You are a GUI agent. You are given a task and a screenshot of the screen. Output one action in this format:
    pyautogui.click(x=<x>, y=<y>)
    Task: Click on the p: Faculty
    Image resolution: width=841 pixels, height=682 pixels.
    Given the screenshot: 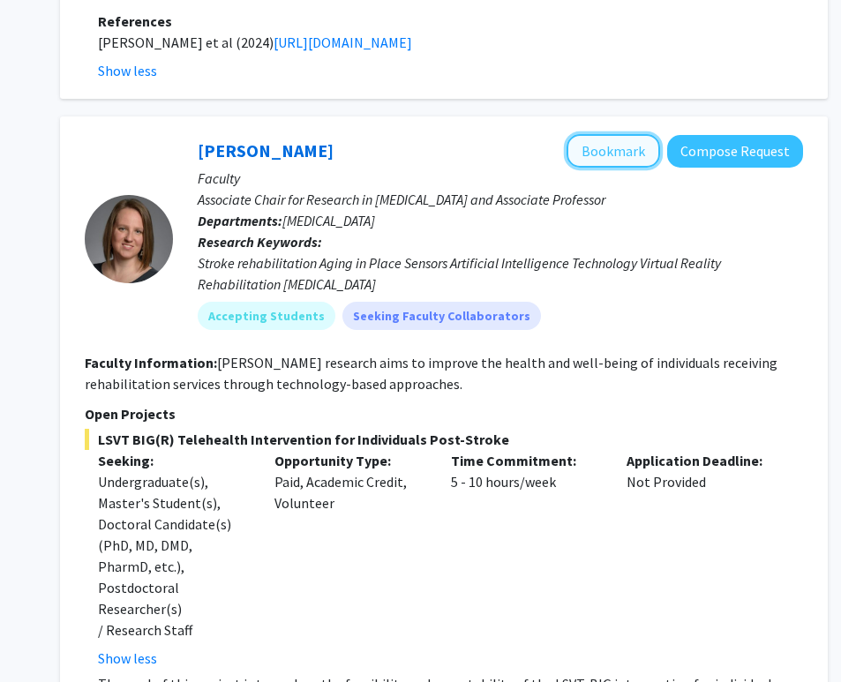 What is the action you would take?
    pyautogui.click(x=500, y=178)
    